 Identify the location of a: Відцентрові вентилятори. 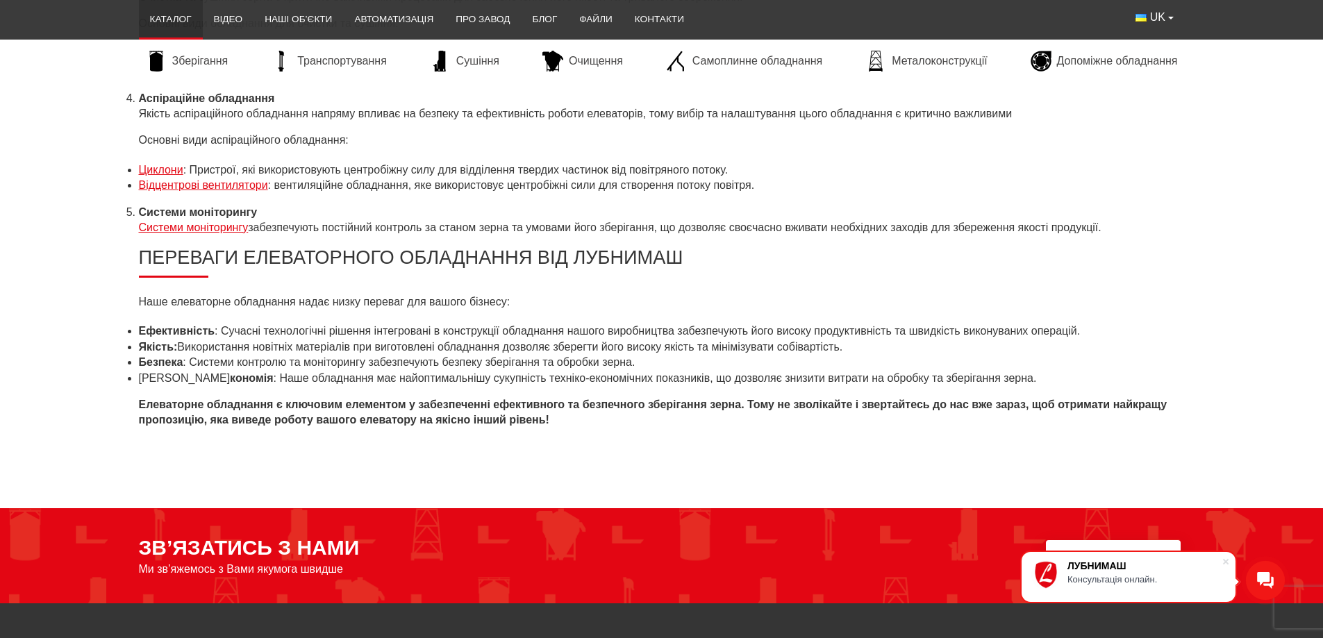
(204, 185).